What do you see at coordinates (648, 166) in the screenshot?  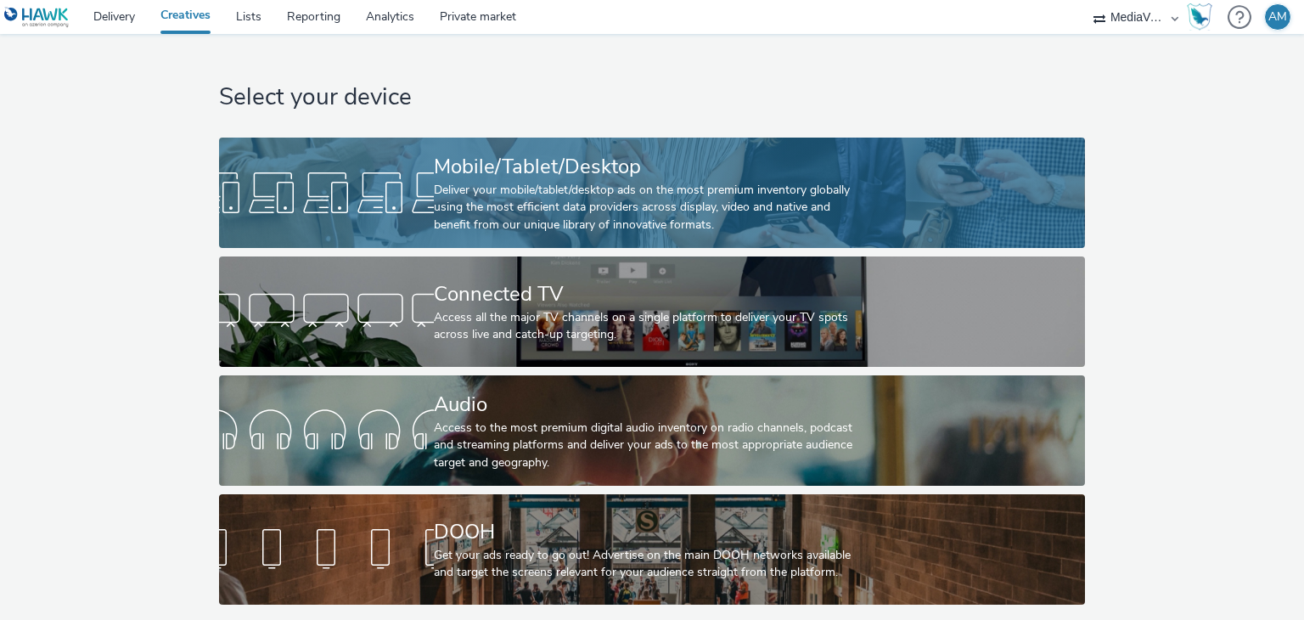 I see `div: Mobile/Tablet/Desktop` at bounding box center [648, 166].